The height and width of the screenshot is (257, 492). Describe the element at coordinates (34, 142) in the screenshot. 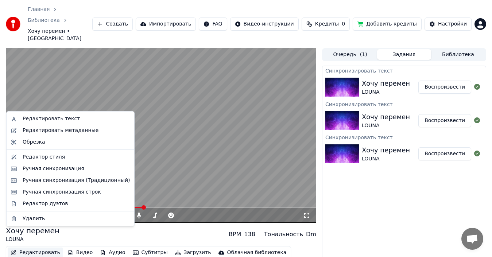

I see `div: Обрезка` at that location.